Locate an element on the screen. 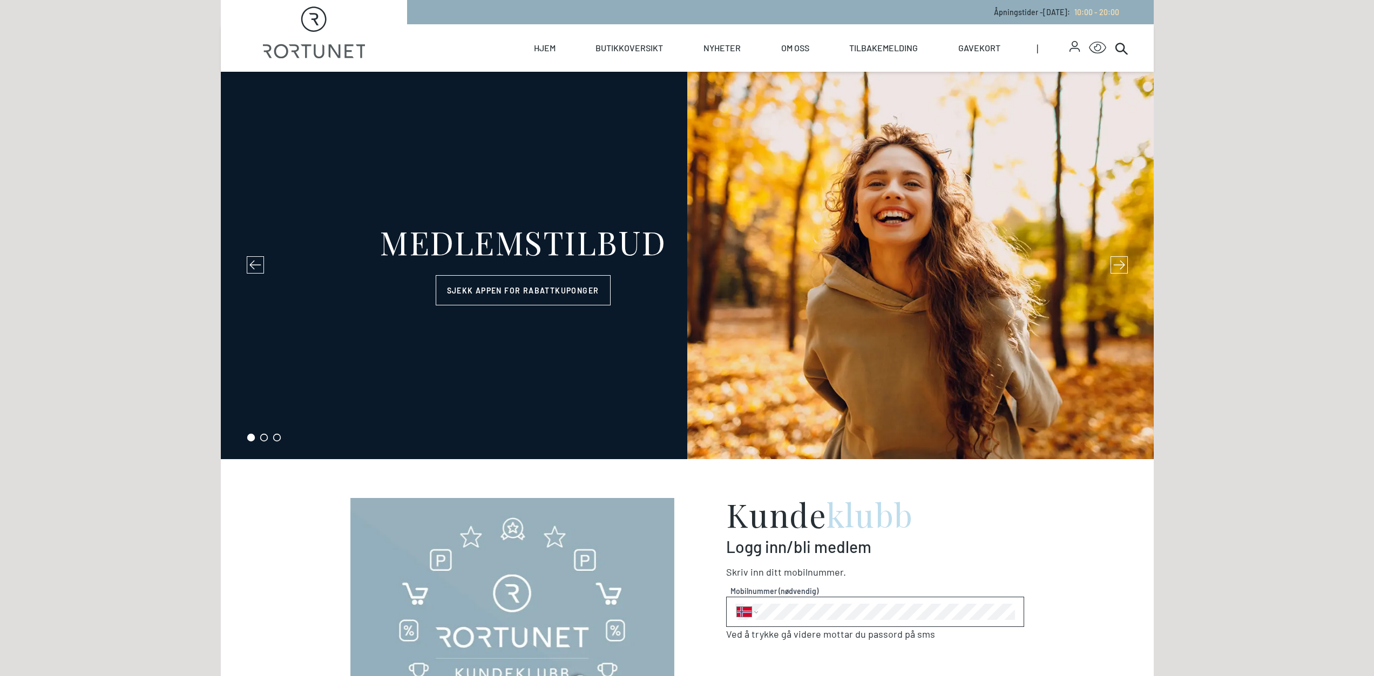 The image size is (1374, 676). span: Mobilnummer . is located at coordinates (815, 572).